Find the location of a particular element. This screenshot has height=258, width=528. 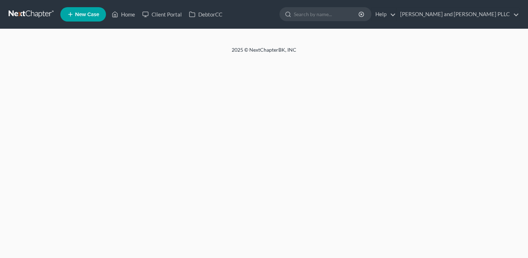

a: DebtorCC is located at coordinates (205, 14).